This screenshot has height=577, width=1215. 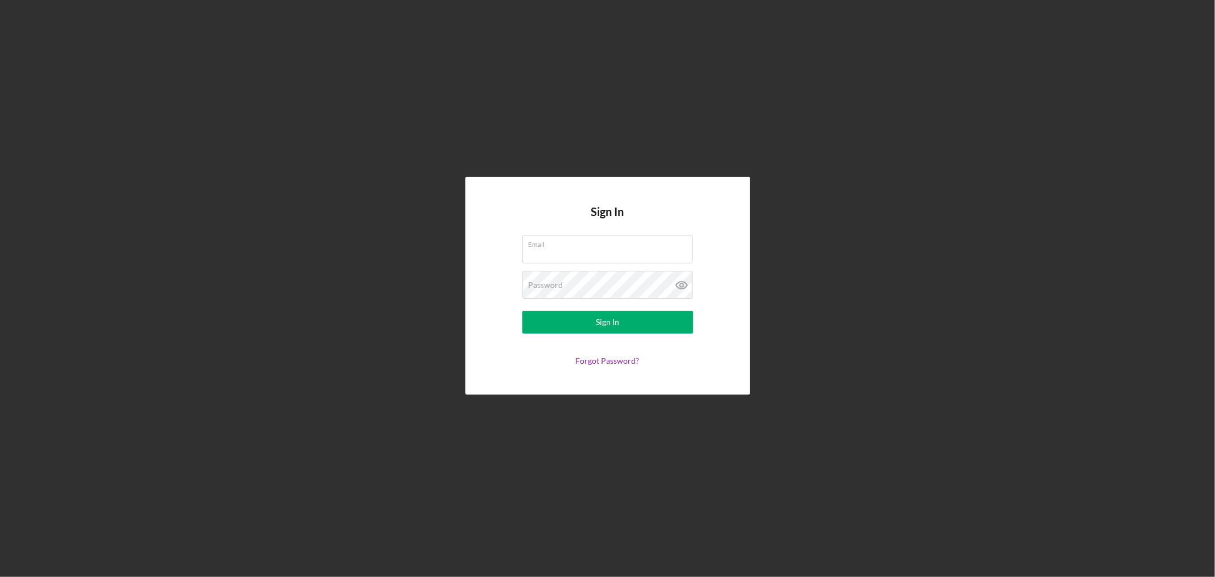 What do you see at coordinates (608, 322) in the screenshot?
I see `button: Sign In` at bounding box center [608, 322].